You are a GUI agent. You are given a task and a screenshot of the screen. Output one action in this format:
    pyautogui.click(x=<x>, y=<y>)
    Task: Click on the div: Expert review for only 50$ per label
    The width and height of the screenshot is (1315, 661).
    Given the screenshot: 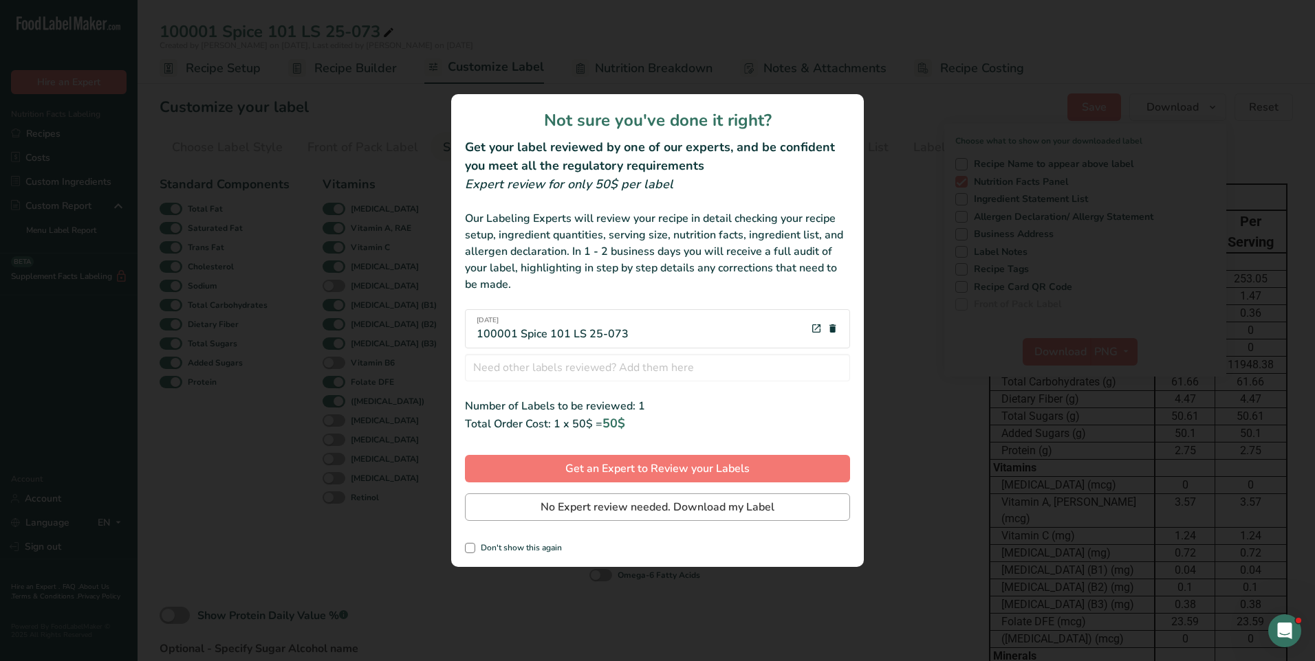 What is the action you would take?
    pyautogui.click(x=657, y=184)
    